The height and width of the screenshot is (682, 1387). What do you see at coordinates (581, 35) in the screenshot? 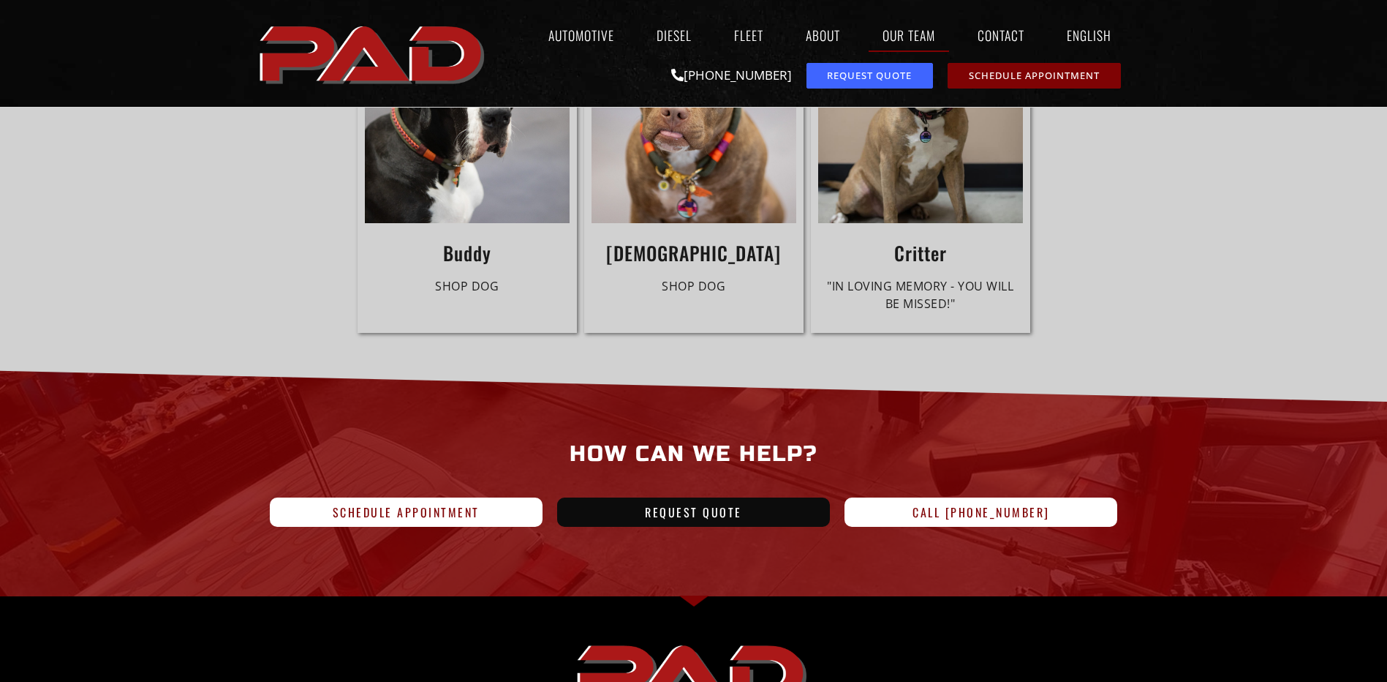
I see `a: Automotive` at bounding box center [581, 35].